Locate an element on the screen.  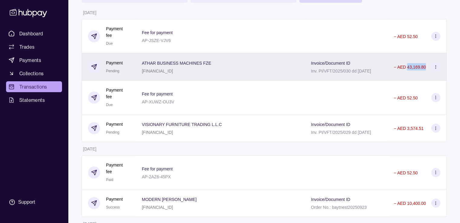
p: − AED 43,169.80 is located at coordinates (410, 67).